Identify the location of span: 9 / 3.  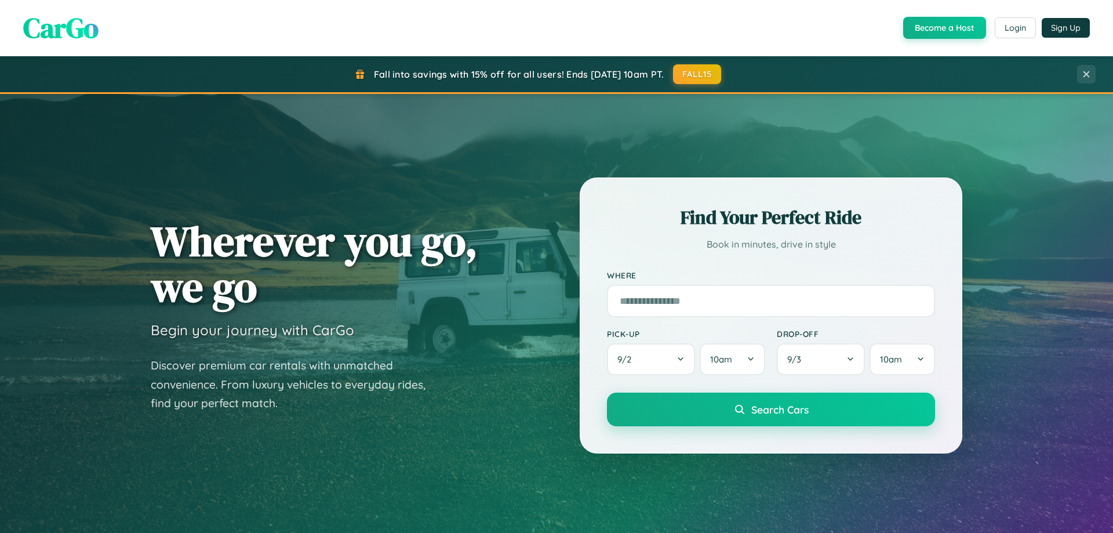
(797, 359).